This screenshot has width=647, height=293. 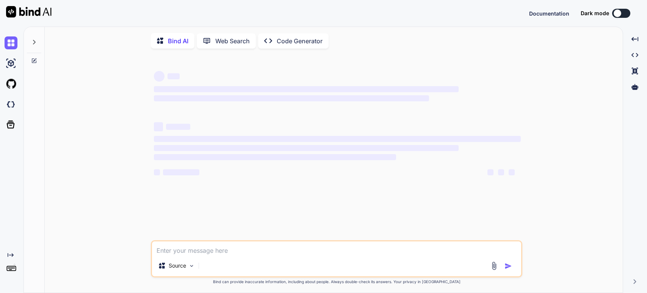 What do you see at coordinates (300, 41) in the screenshot?
I see `p: Code Generator` at bounding box center [300, 41].